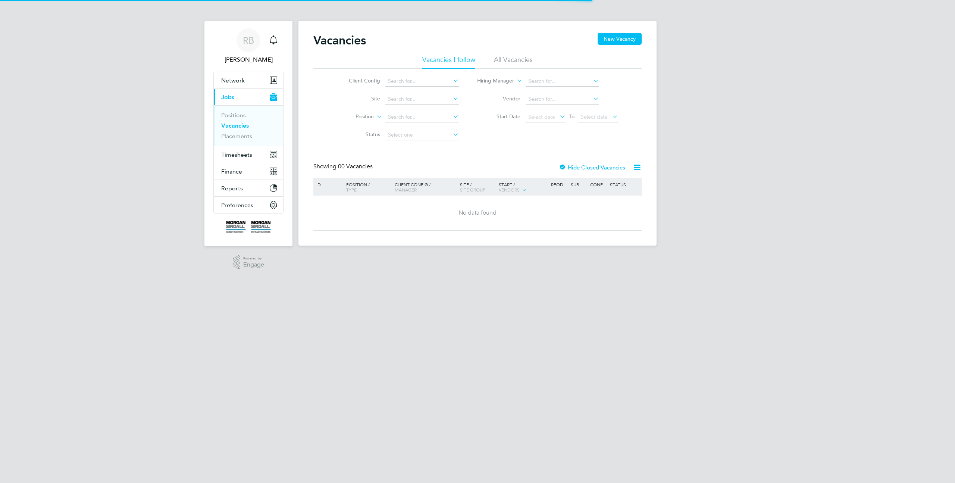 This screenshot has width=955, height=483. I want to click on label: Status, so click(358, 134).